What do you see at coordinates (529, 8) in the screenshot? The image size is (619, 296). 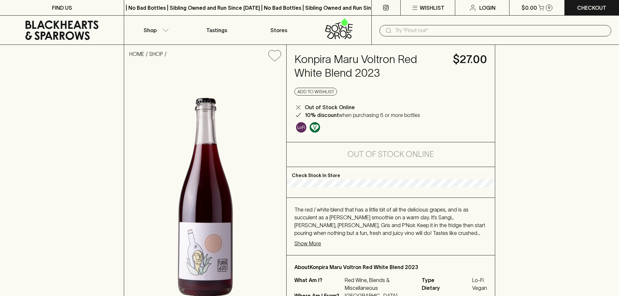 I see `p: $0.00` at bounding box center [529, 8].